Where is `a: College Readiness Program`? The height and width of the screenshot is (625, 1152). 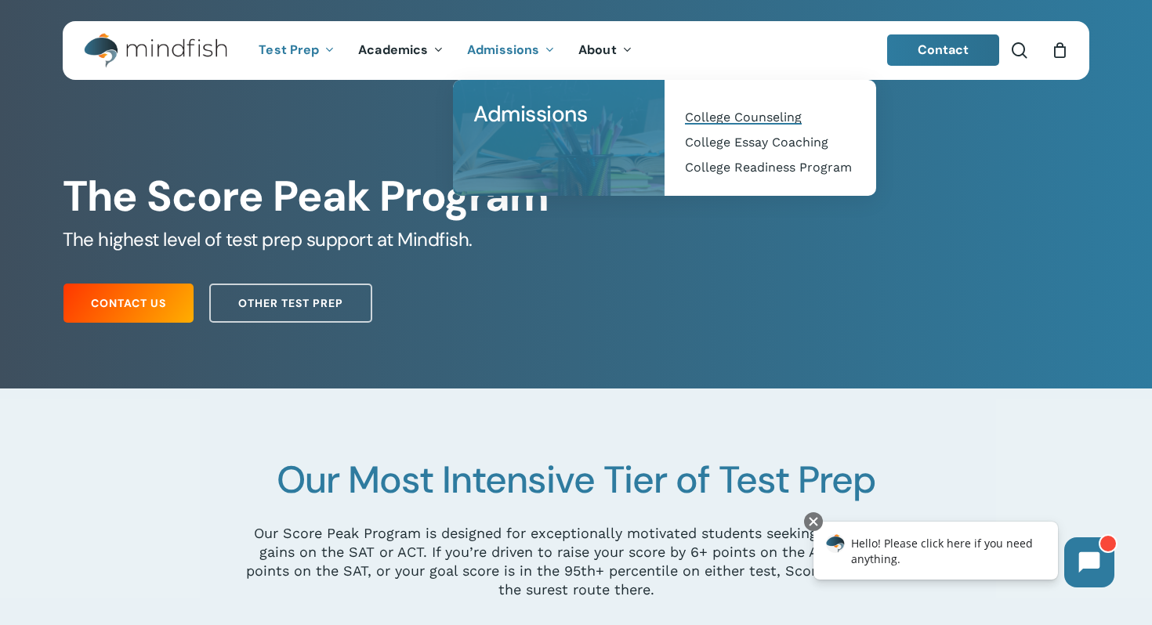 a: College Readiness Program is located at coordinates (770, 168).